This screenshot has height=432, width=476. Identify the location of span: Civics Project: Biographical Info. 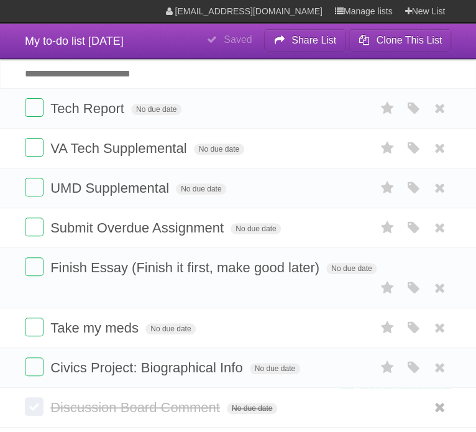
(148, 367).